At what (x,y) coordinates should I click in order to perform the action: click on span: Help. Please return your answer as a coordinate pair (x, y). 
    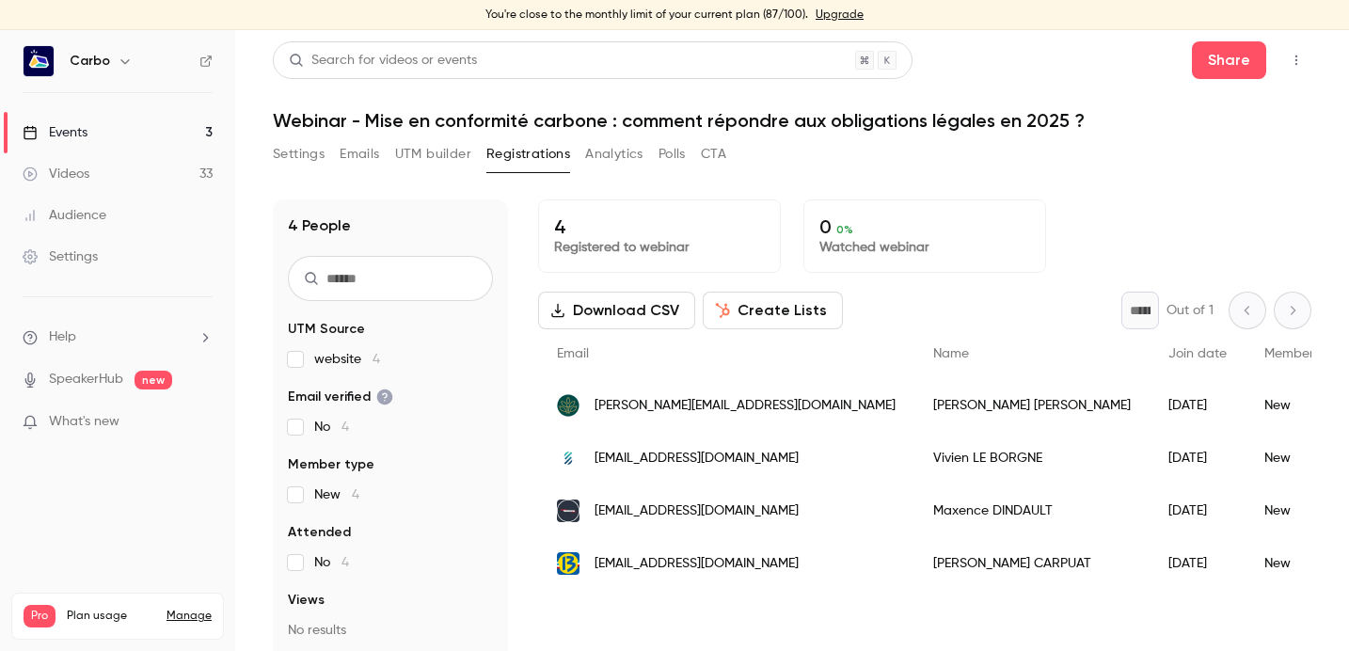
    Looking at the image, I should click on (62, 337).